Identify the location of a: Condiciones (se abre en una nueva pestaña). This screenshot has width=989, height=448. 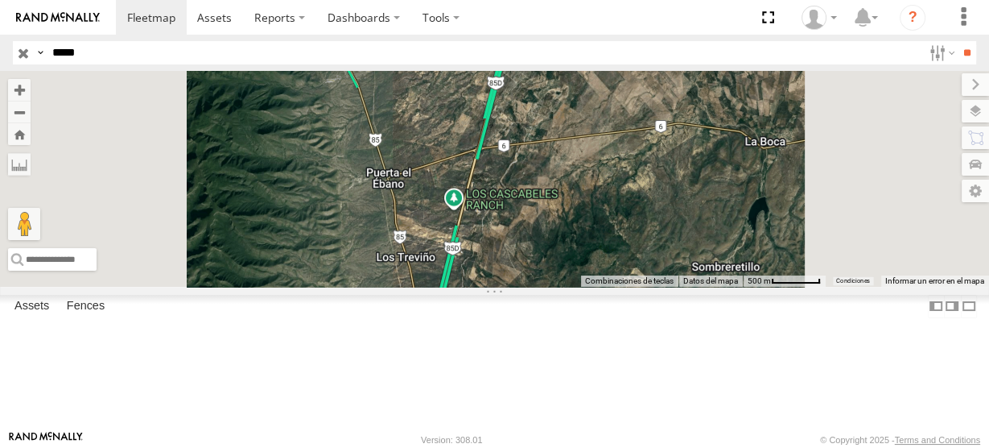
(853, 280).